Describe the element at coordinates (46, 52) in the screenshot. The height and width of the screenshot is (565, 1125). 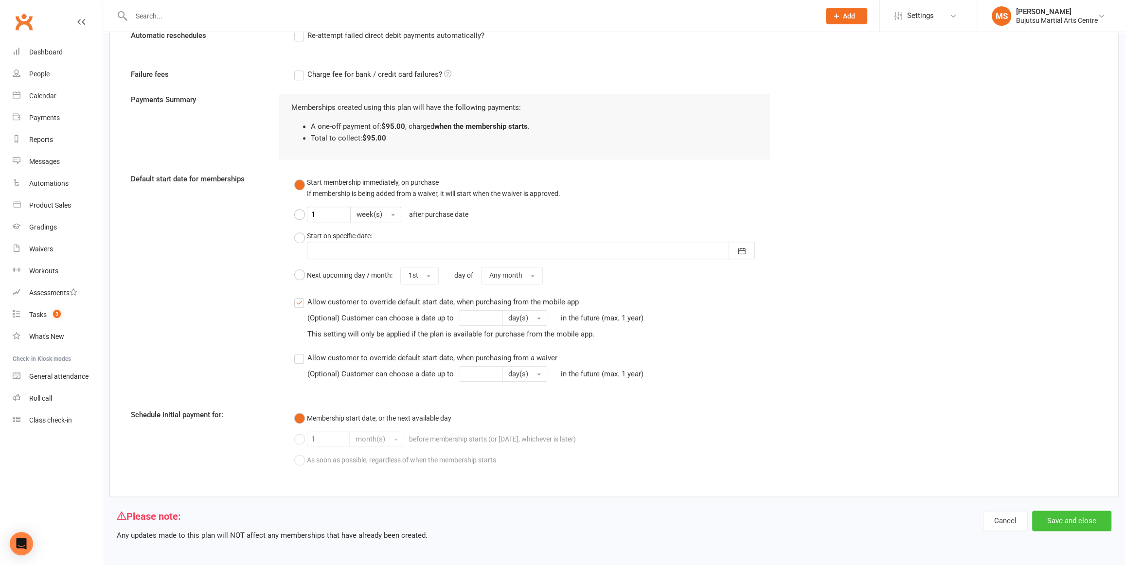
I see `div: Dashboard` at that location.